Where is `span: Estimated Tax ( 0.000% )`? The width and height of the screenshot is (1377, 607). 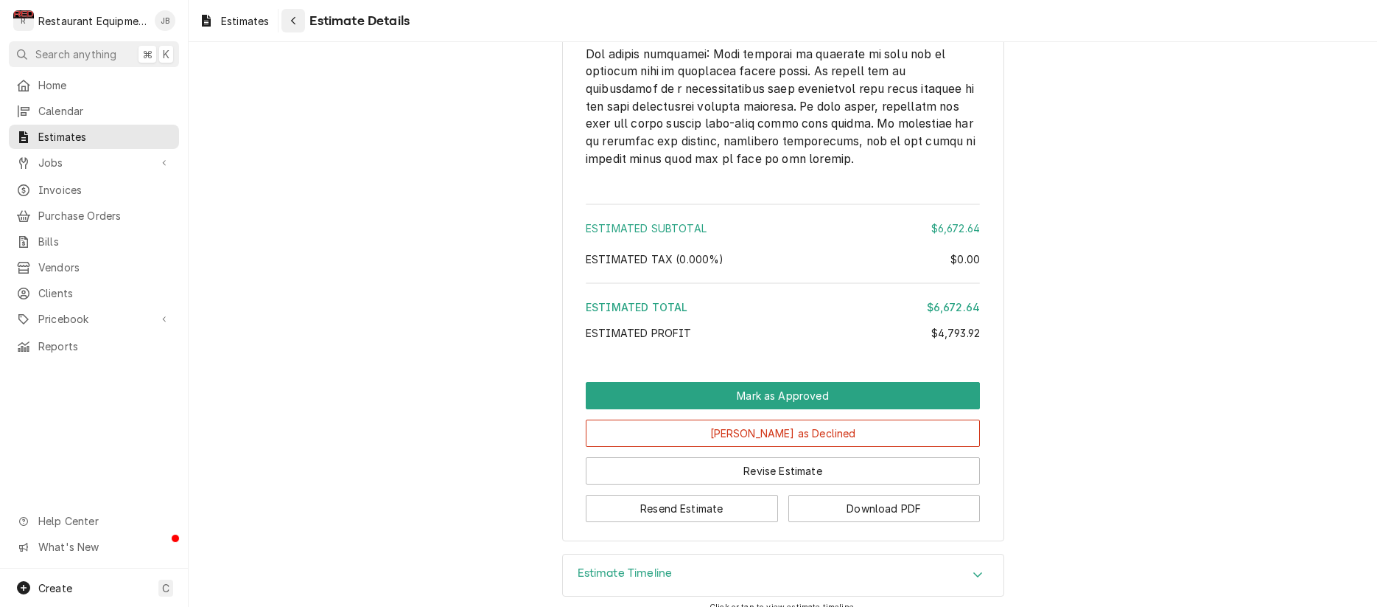 span: Estimated Tax ( 0.000% ) is located at coordinates (655, 259).